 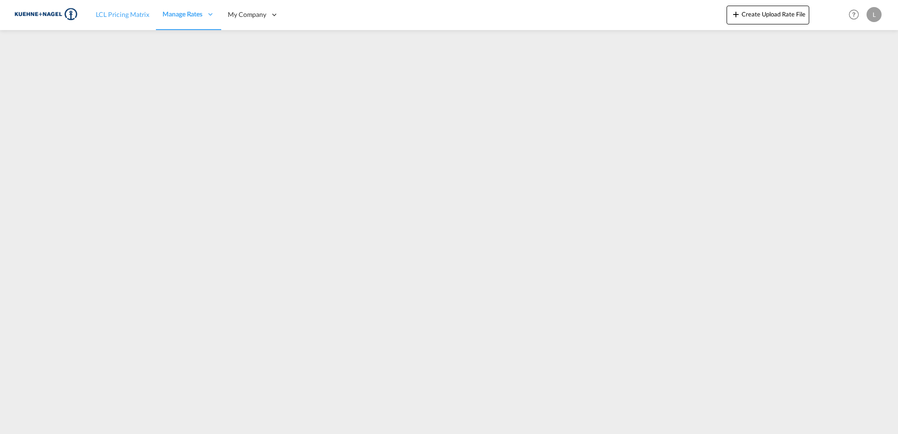 What do you see at coordinates (123, 14) in the screenshot?
I see `span: LCL Pricing Matrix` at bounding box center [123, 14].